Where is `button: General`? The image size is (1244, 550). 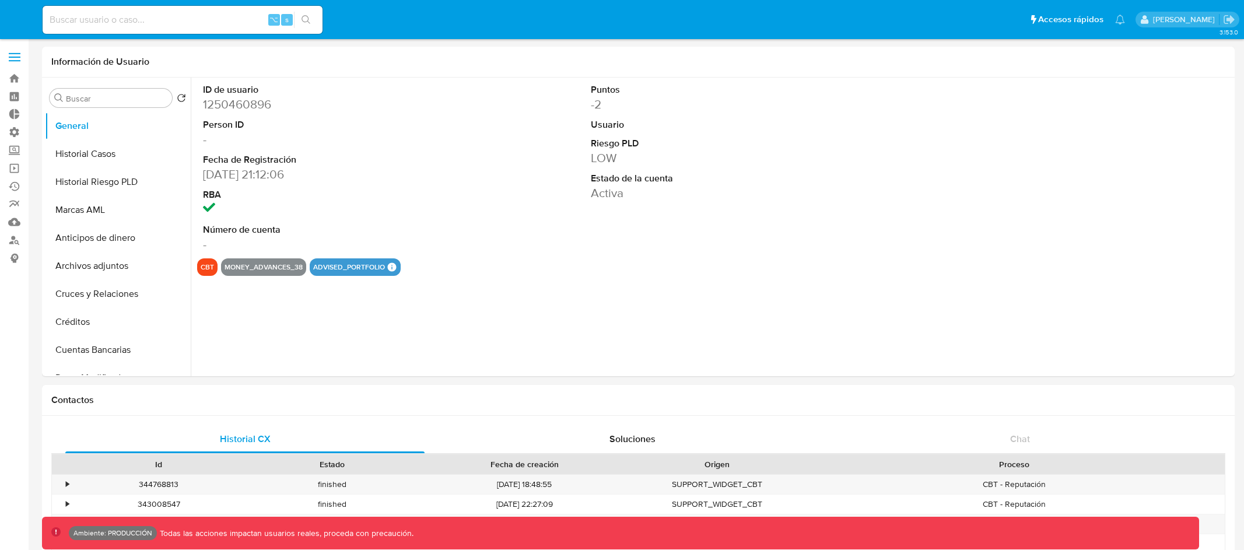
button: General is located at coordinates (118, 126).